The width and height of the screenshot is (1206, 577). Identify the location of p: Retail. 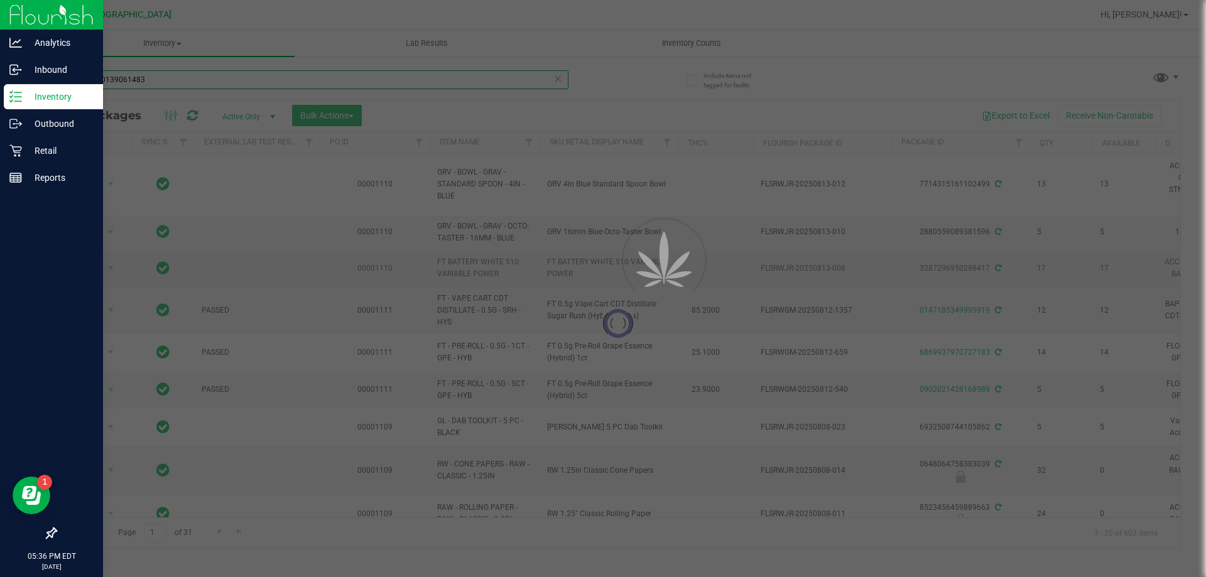
(60, 151).